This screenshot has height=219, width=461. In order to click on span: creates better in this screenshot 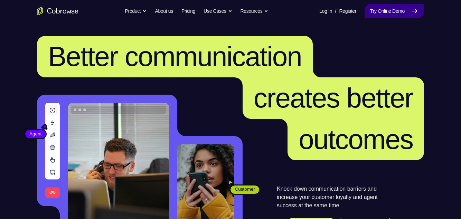, I will do `click(333, 98)`.